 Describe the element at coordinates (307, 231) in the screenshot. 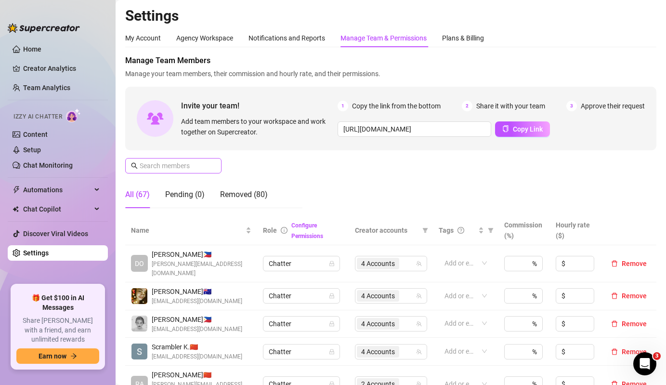

I see `a: Configure Permissions` at that location.